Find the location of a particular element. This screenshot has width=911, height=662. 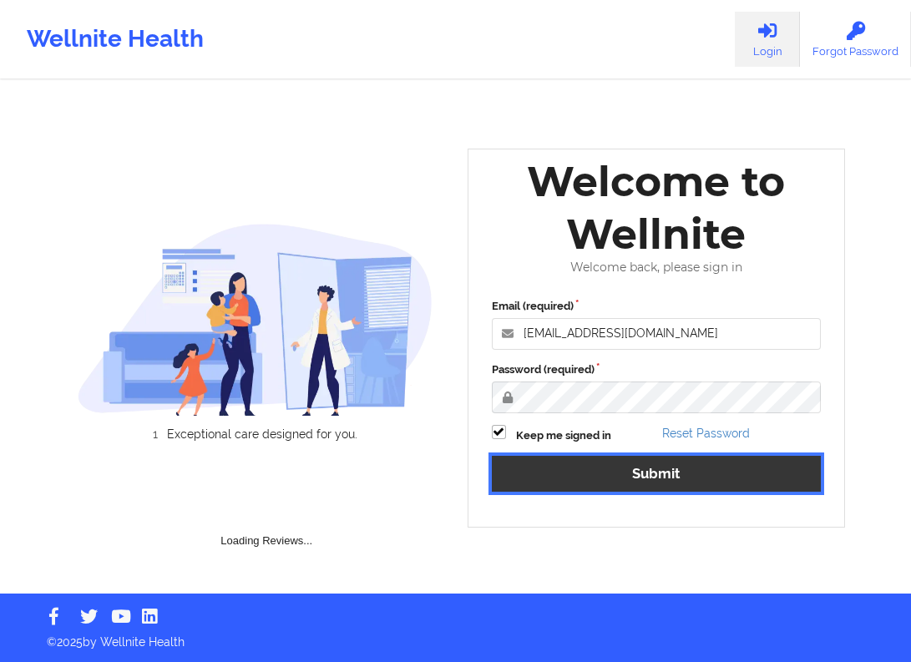

label: Keep me signed in is located at coordinates (563, 436).